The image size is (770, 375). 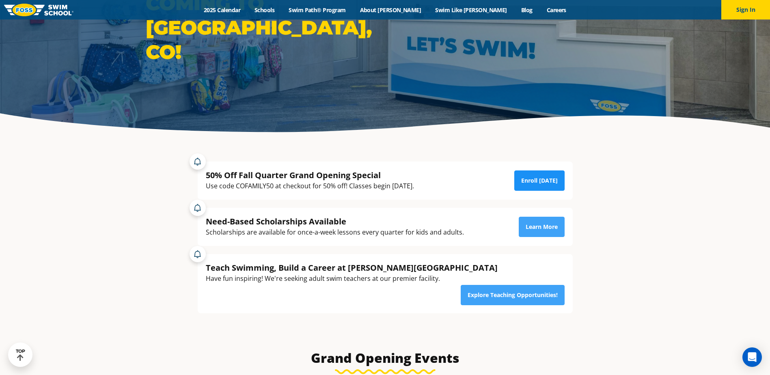 What do you see at coordinates (526, 10) in the screenshot?
I see `a: Blog` at bounding box center [526, 10].